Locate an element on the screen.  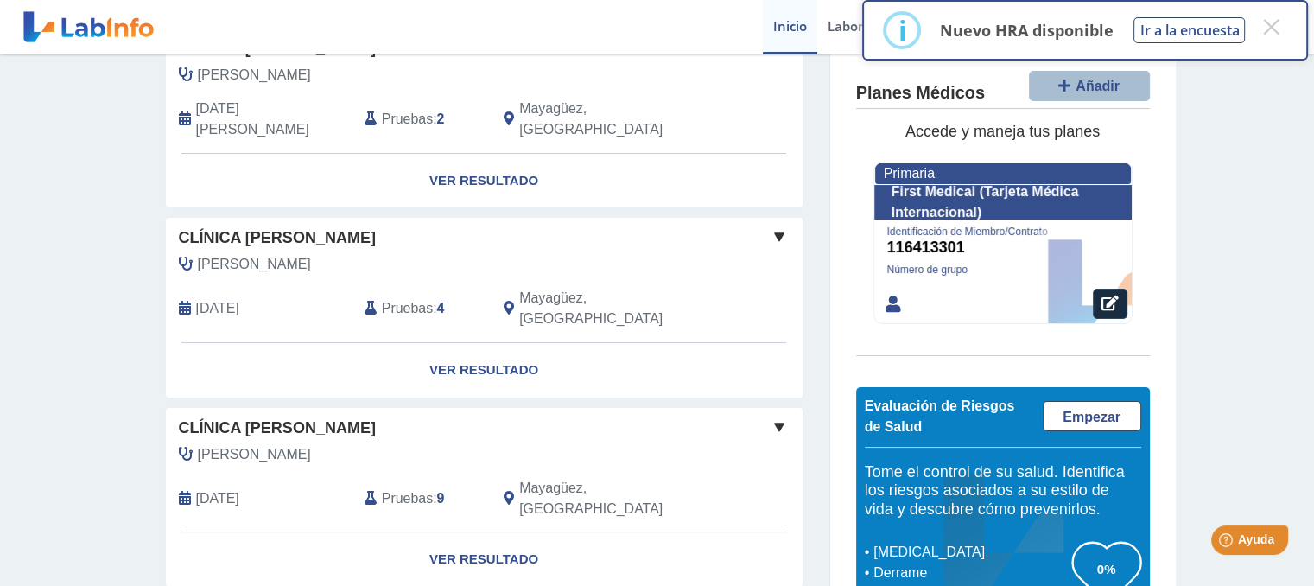
font: Primaria is located at coordinates (909, 173).